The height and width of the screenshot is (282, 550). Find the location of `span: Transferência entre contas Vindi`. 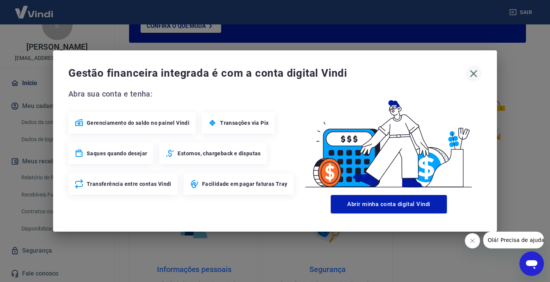

span: Transferência entre contas Vindi is located at coordinates (129, 184).